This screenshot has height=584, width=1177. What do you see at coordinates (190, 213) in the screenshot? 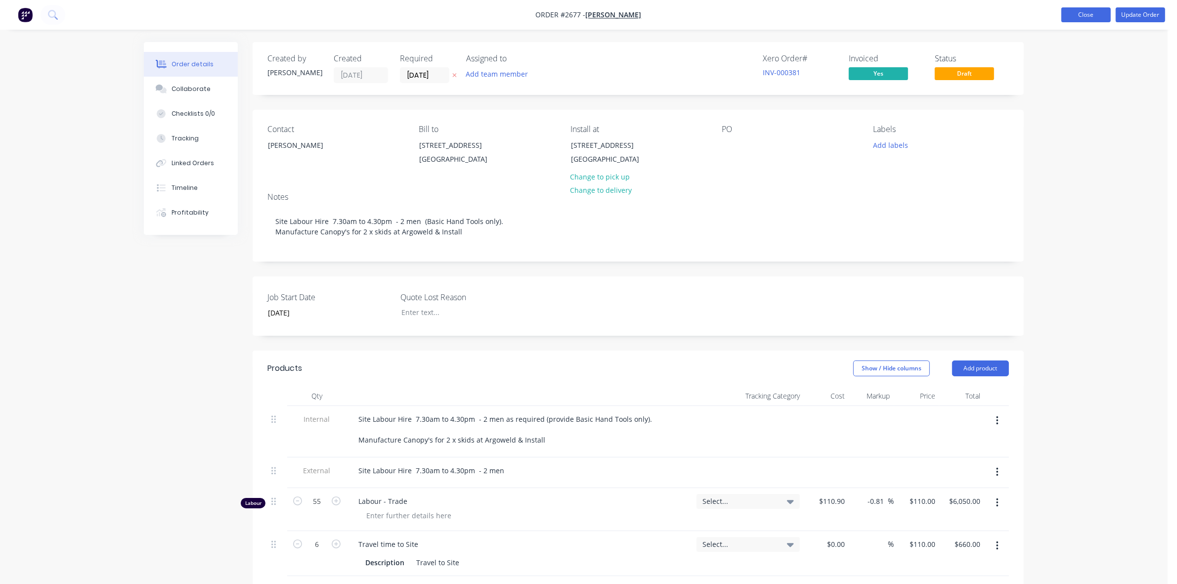
I see `div: Profitability` at bounding box center [190, 213].